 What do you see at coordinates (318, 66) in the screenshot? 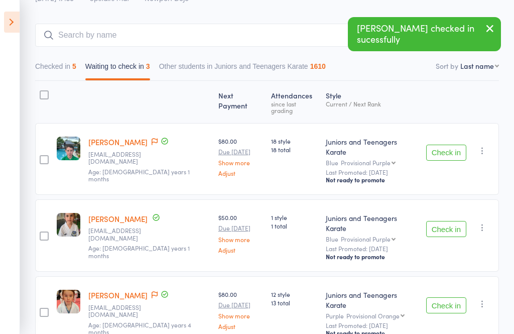
I see `div: 1610` at bounding box center [318, 66].